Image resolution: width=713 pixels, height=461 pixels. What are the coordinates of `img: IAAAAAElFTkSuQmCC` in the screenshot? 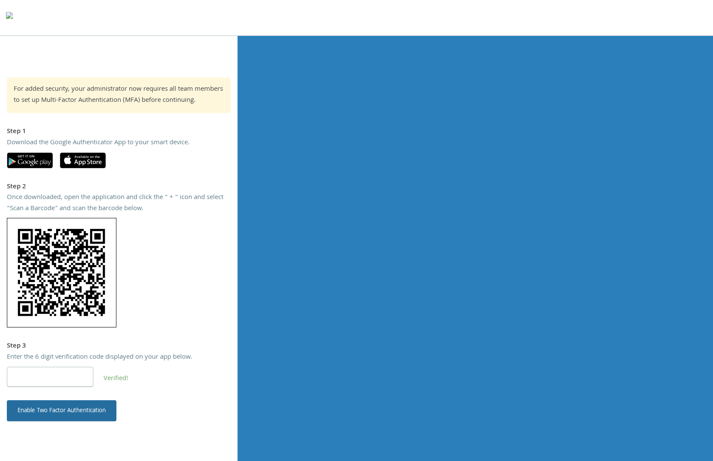 It's located at (62, 273).